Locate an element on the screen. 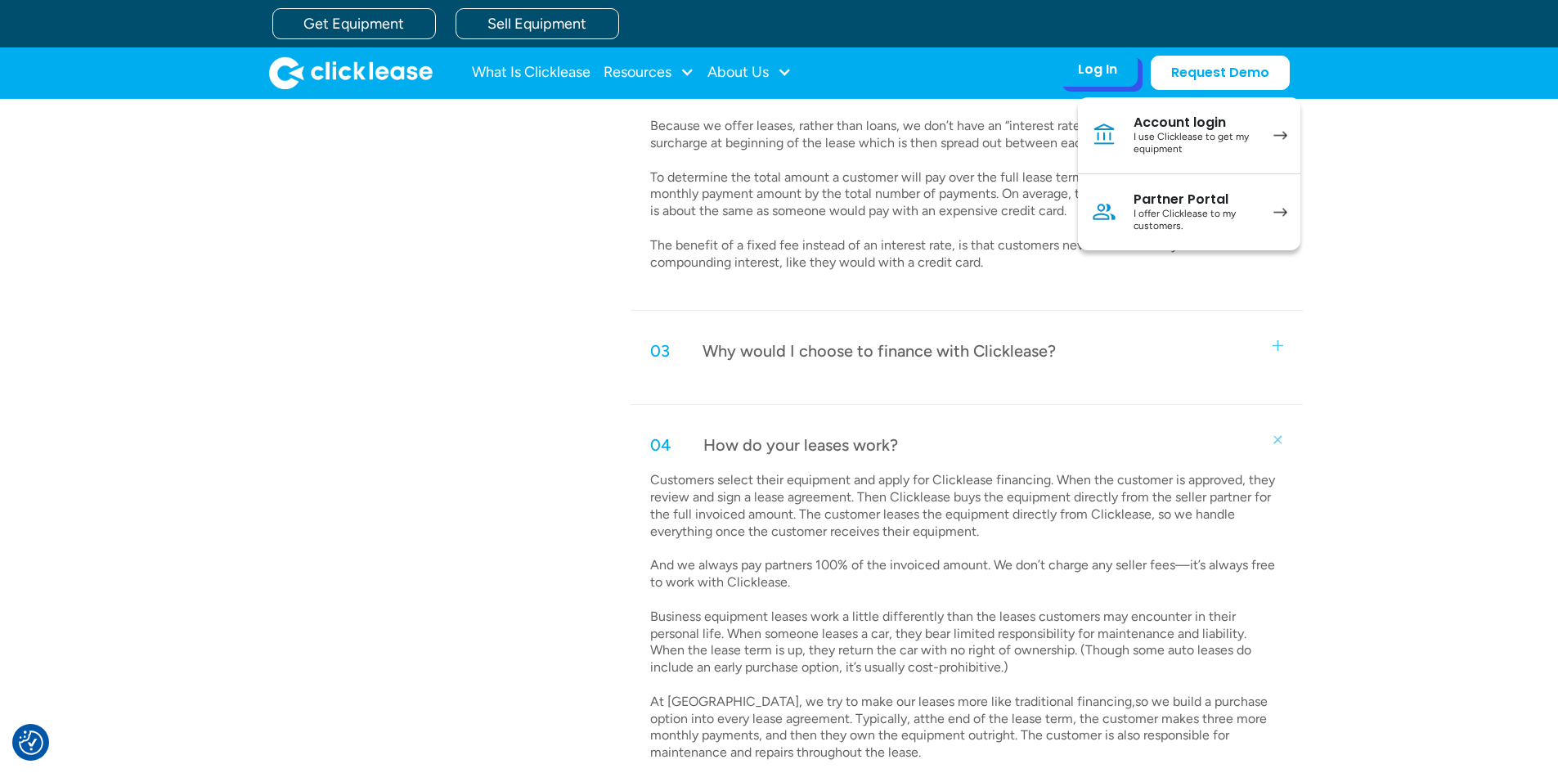  a: Sell Equipment is located at coordinates (537, 24).